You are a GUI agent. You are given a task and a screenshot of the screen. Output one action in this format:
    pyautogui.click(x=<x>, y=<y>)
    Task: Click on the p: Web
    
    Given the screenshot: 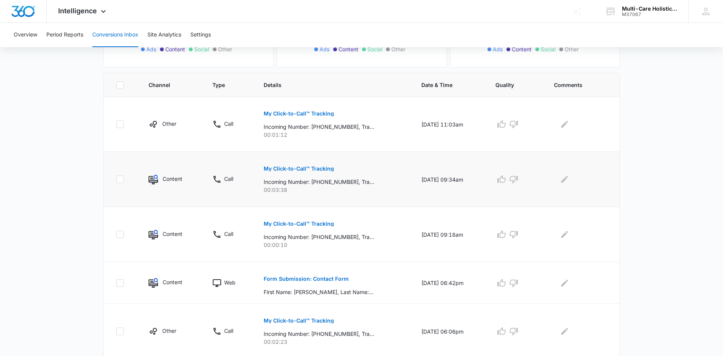 What is the action you would take?
    pyautogui.click(x=230, y=282)
    